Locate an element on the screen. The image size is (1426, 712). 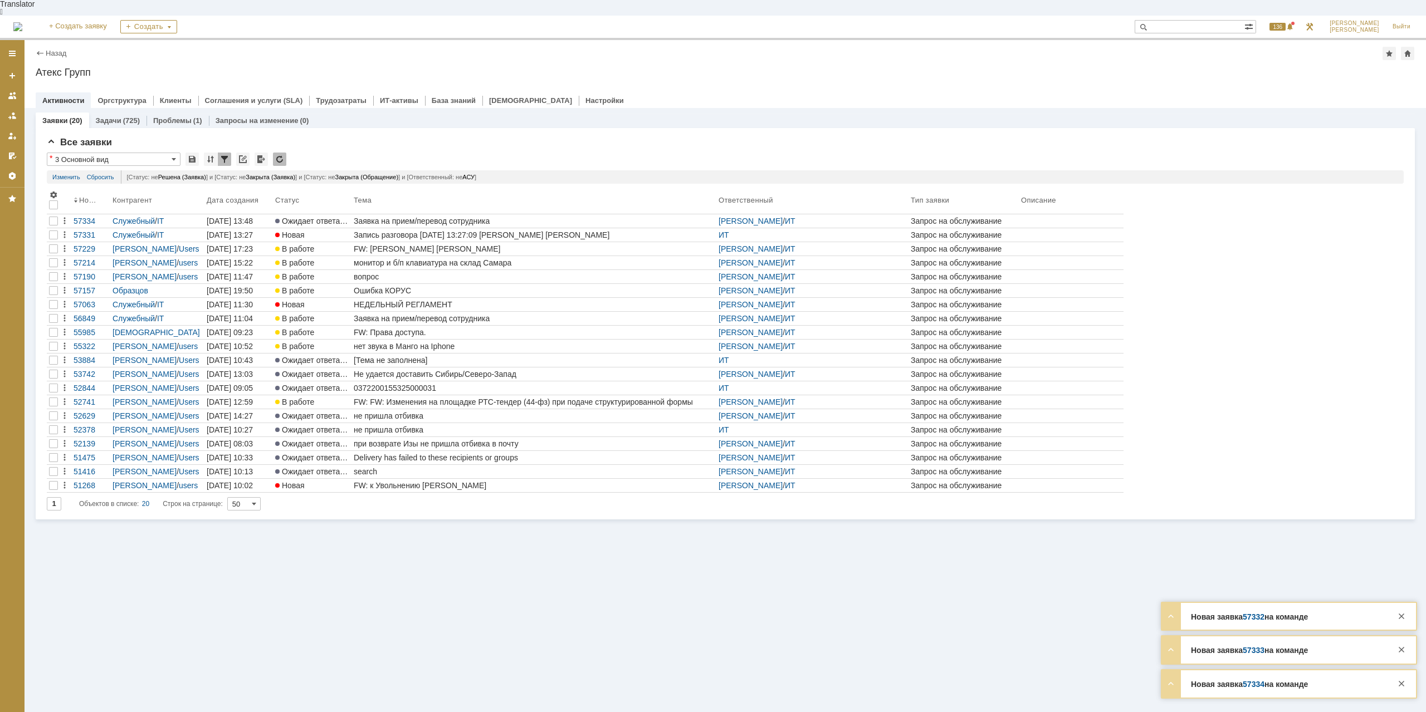
div: 51475 is located at coordinates (91, 458).